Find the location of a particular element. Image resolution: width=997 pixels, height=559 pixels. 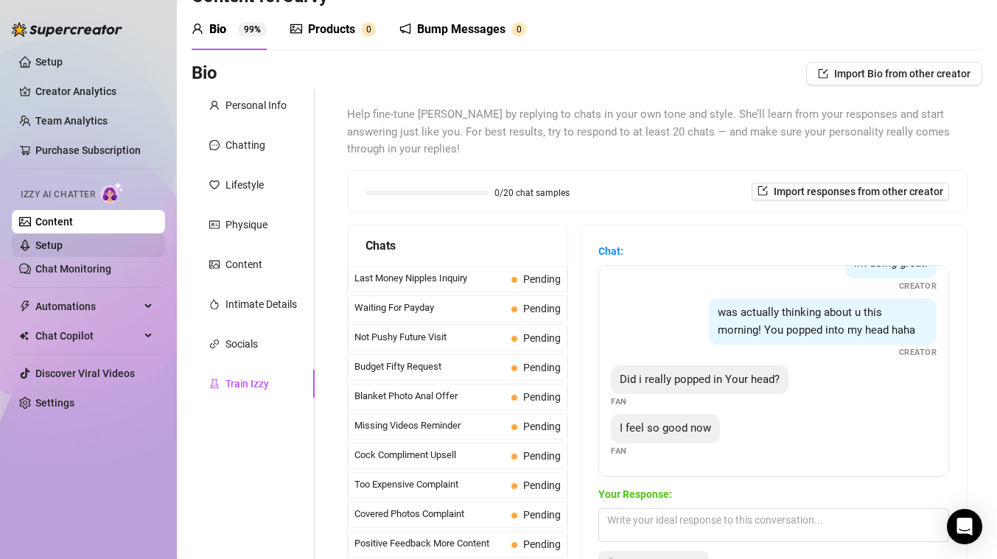

span: 0/20 chat samples is located at coordinates (532, 193).